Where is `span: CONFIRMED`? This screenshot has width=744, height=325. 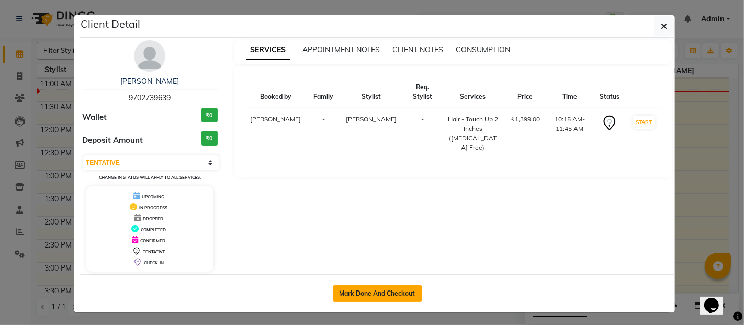
span: CONFIRMED is located at coordinates (153, 241).